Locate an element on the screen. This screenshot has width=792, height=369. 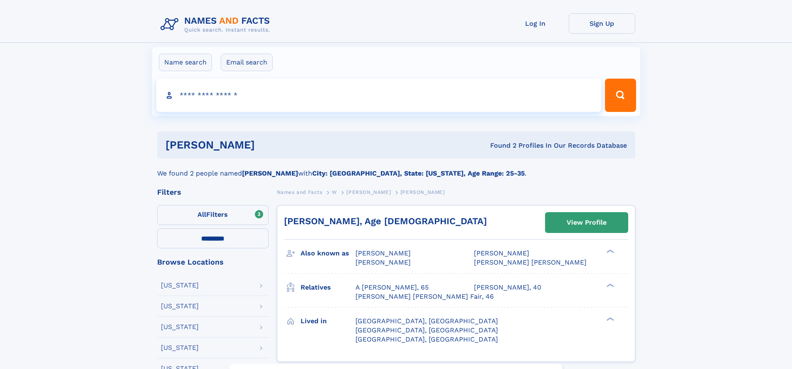
div: Browse Locations is located at coordinates (213, 262).